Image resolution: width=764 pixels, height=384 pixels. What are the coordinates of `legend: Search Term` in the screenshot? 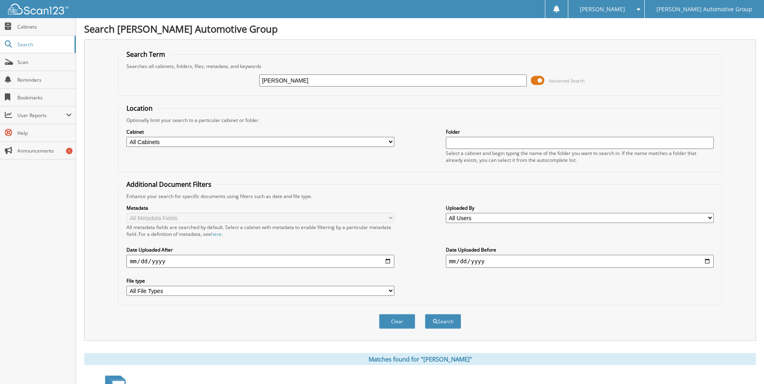 It's located at (146, 54).